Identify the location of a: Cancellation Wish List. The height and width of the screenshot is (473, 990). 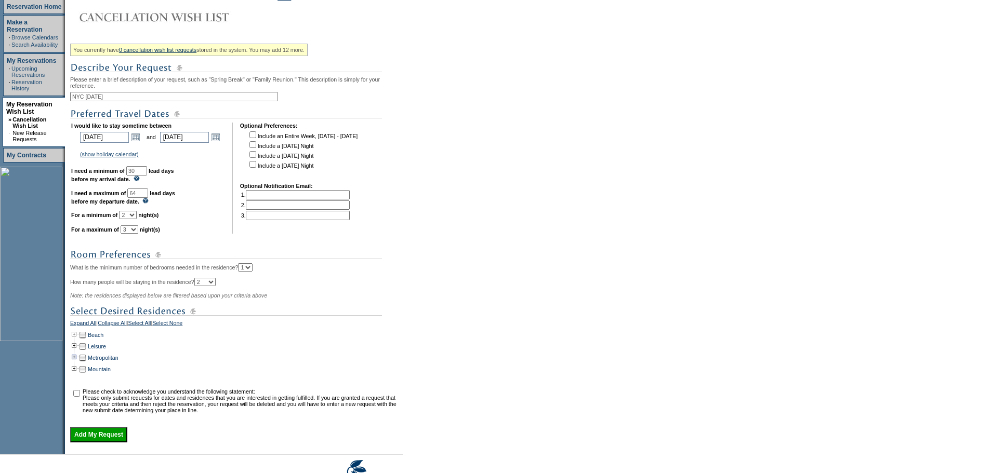
(29, 123).